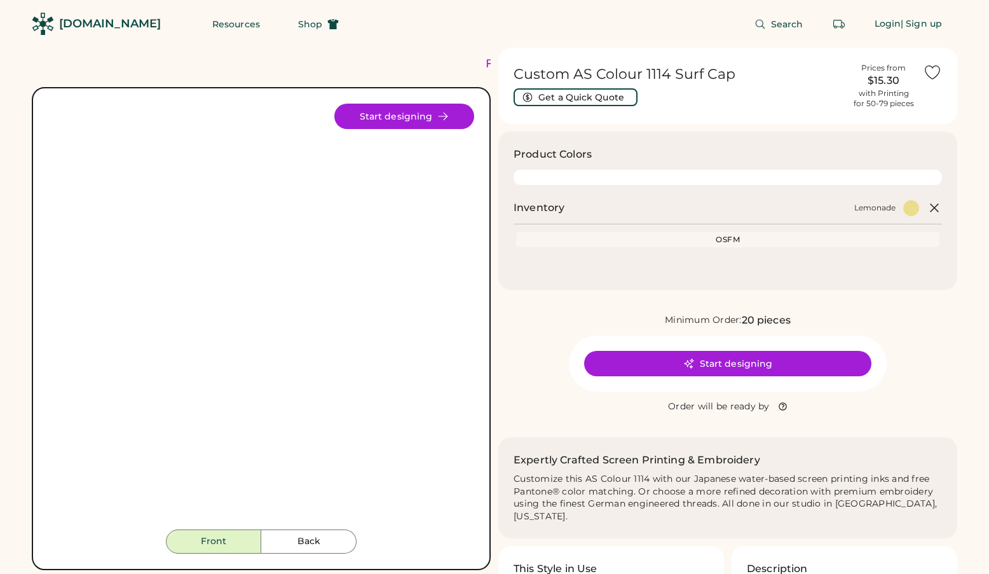 This screenshot has height=574, width=989. I want to click on div: Lemonade, so click(874, 208).